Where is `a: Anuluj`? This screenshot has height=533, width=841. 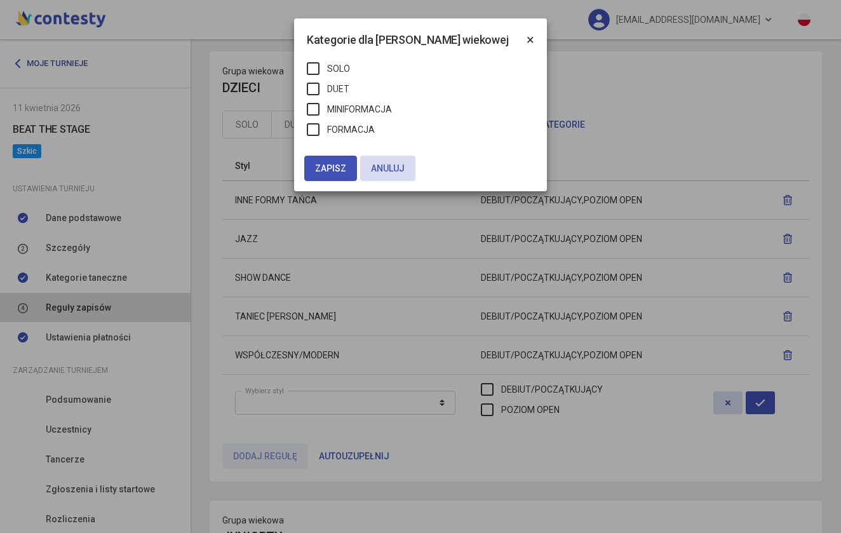 a: Anuluj is located at coordinates (387, 168).